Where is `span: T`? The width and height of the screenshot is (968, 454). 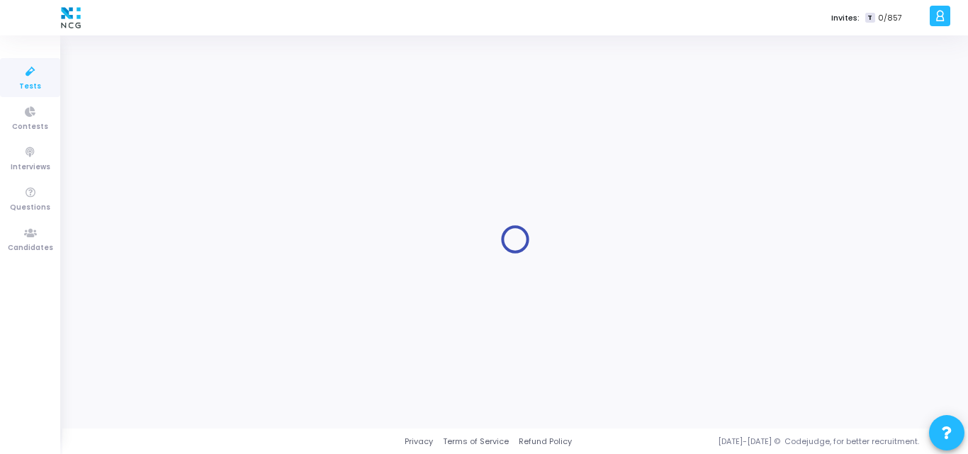
span: T is located at coordinates (869, 18).